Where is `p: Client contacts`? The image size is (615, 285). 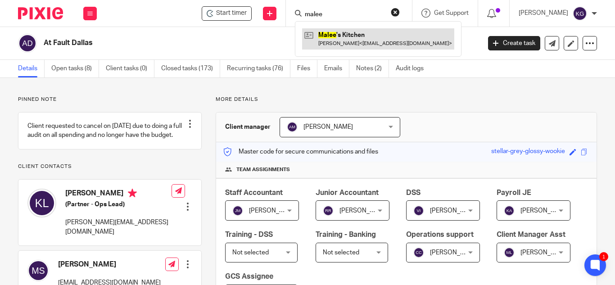
p: Client contacts is located at coordinates (110, 166).